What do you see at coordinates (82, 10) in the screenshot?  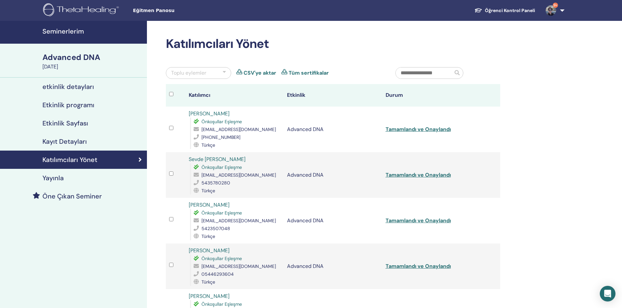 I see `img: logo.png` at bounding box center [82, 10].